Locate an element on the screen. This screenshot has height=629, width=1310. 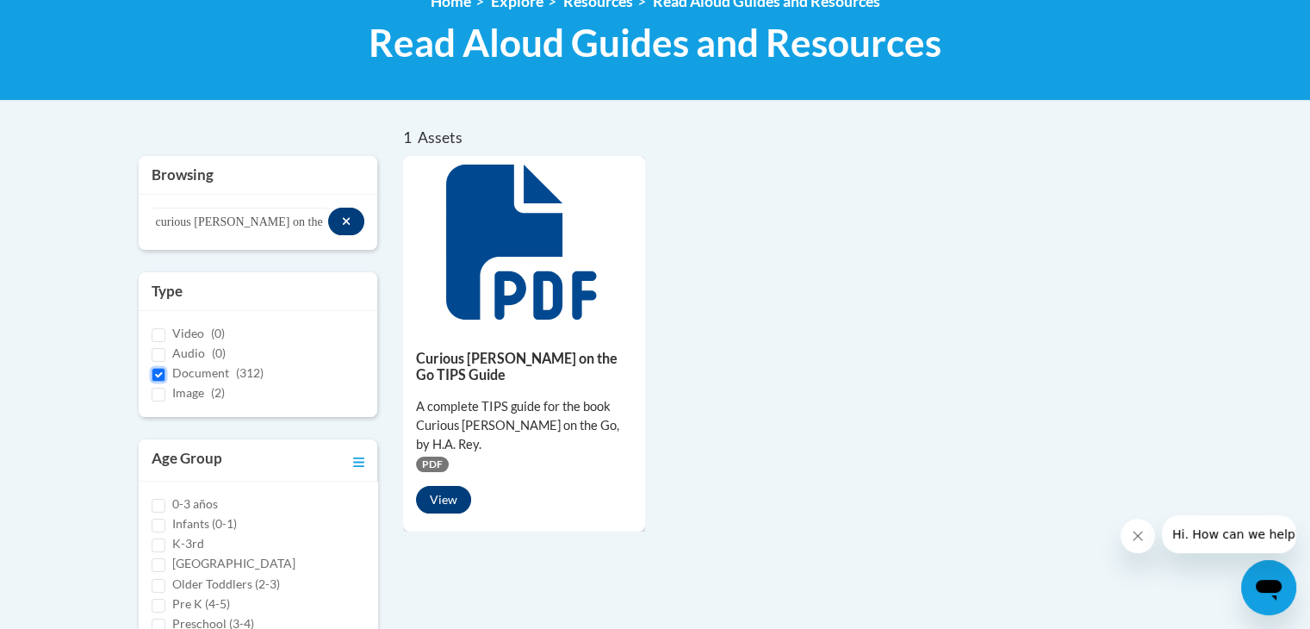
button: View is located at coordinates (444, 500).